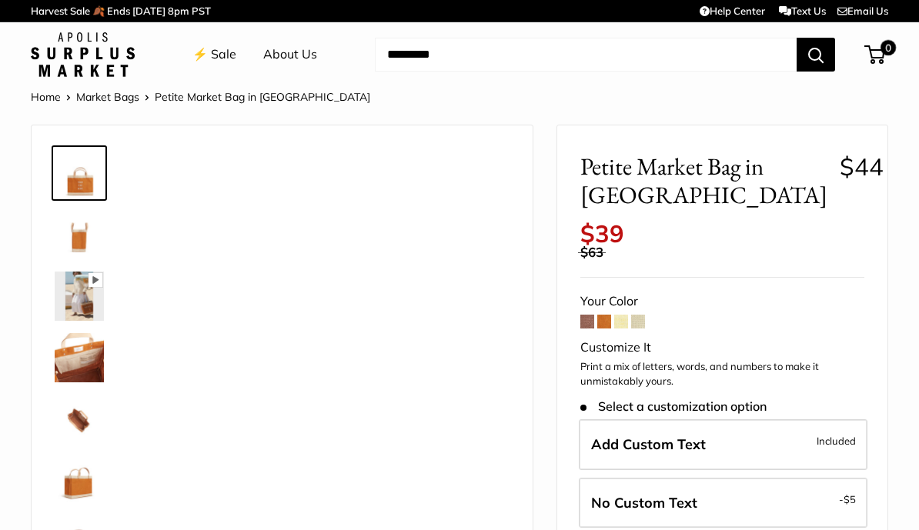  I want to click on a: Market Bags, so click(108, 97).